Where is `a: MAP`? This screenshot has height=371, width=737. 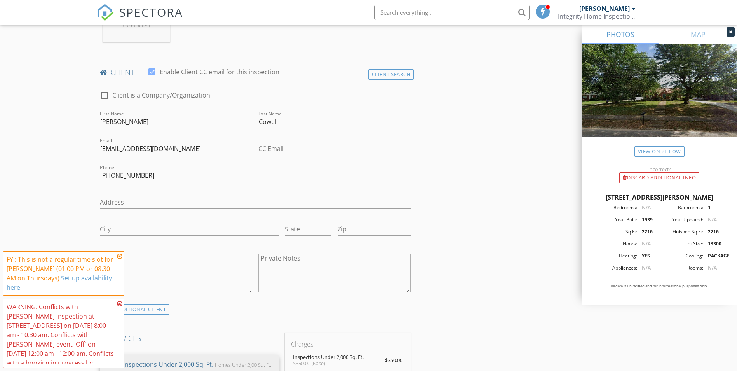
a: MAP is located at coordinates (699, 34).